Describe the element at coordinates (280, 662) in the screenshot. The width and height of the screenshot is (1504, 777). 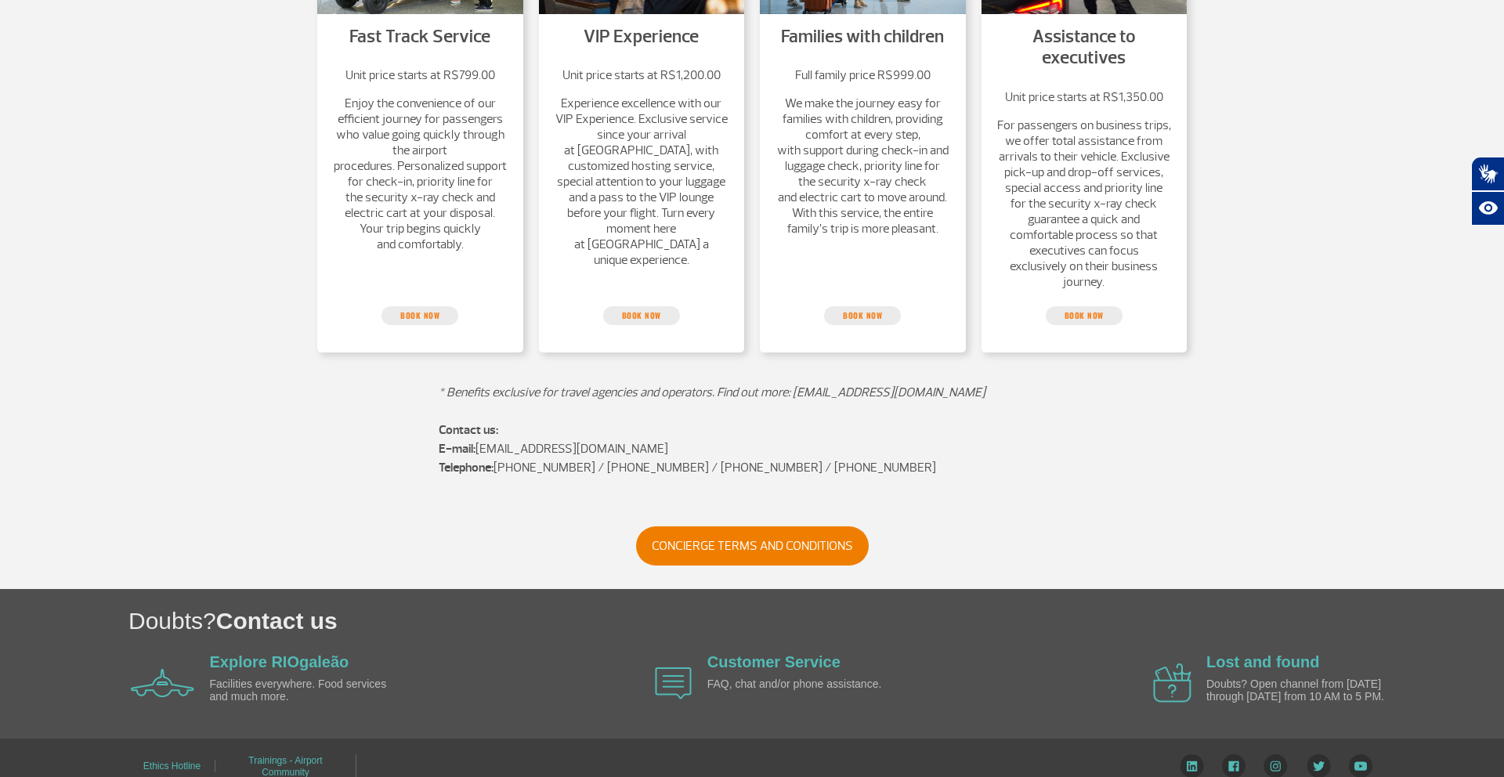
I see `a: Explore RIOgaleão` at that location.